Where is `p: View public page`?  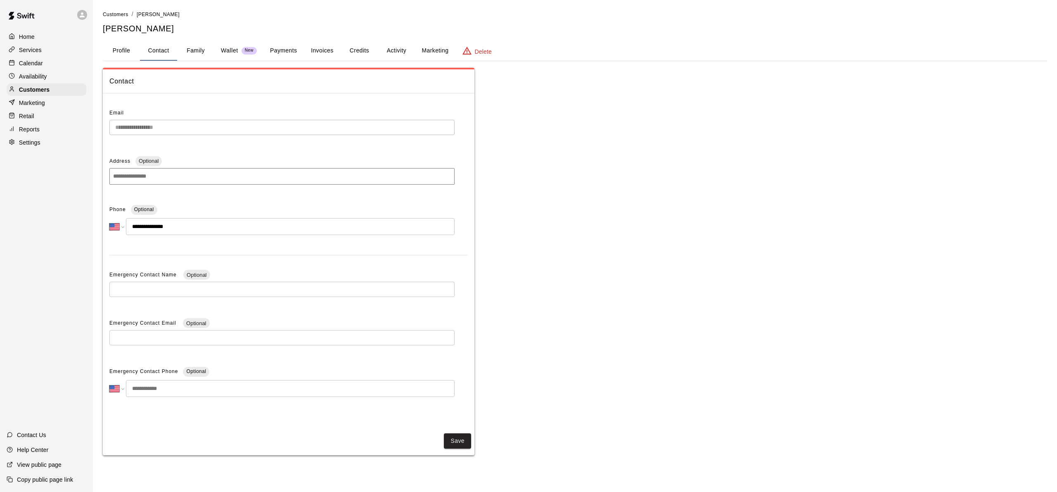
p: View public page is located at coordinates (39, 465).